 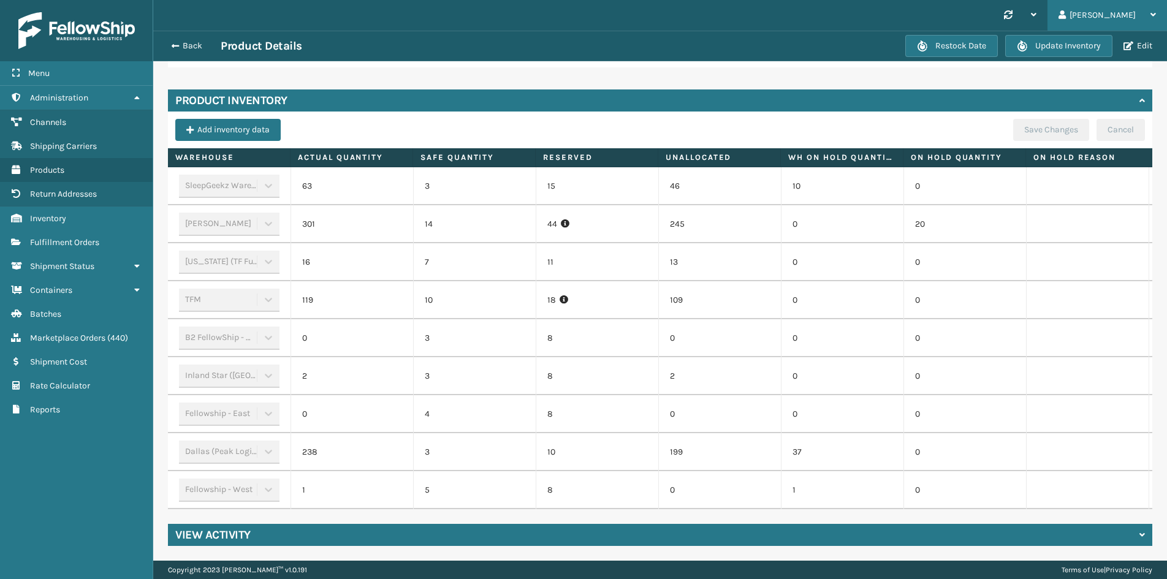 What do you see at coordinates (39, 73) in the screenshot?
I see `span: Menu` at bounding box center [39, 73].